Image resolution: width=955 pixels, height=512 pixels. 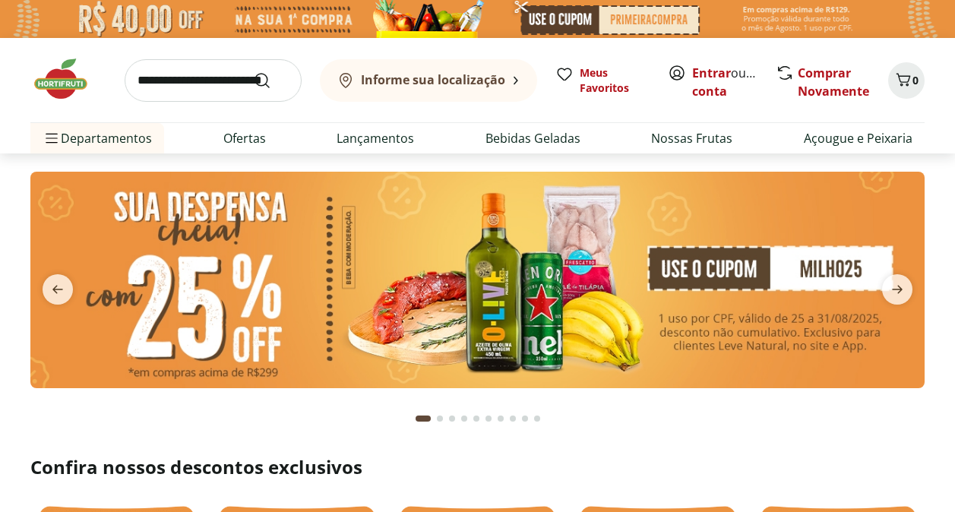 I want to click on button: Go to page 5 from fs-carousel, so click(x=476, y=418).